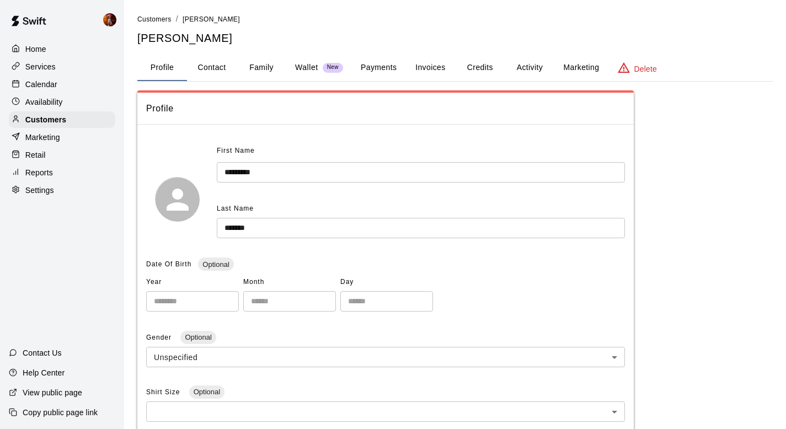  What do you see at coordinates (60, 412) in the screenshot?
I see `p: Copy public page link` at bounding box center [60, 412].